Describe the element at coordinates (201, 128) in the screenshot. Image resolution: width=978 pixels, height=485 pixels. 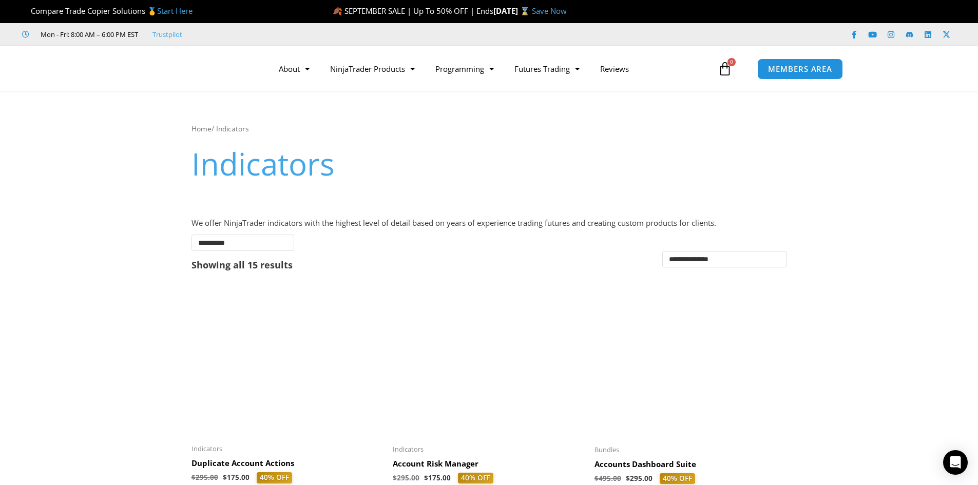
I see `a: Home` at that location.